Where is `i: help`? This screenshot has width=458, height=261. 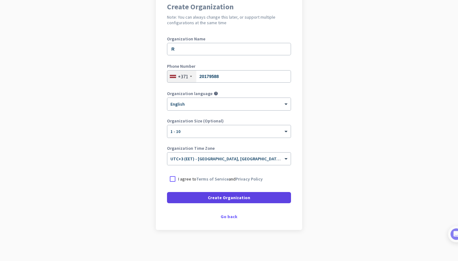 i: help is located at coordinates (216, 94).